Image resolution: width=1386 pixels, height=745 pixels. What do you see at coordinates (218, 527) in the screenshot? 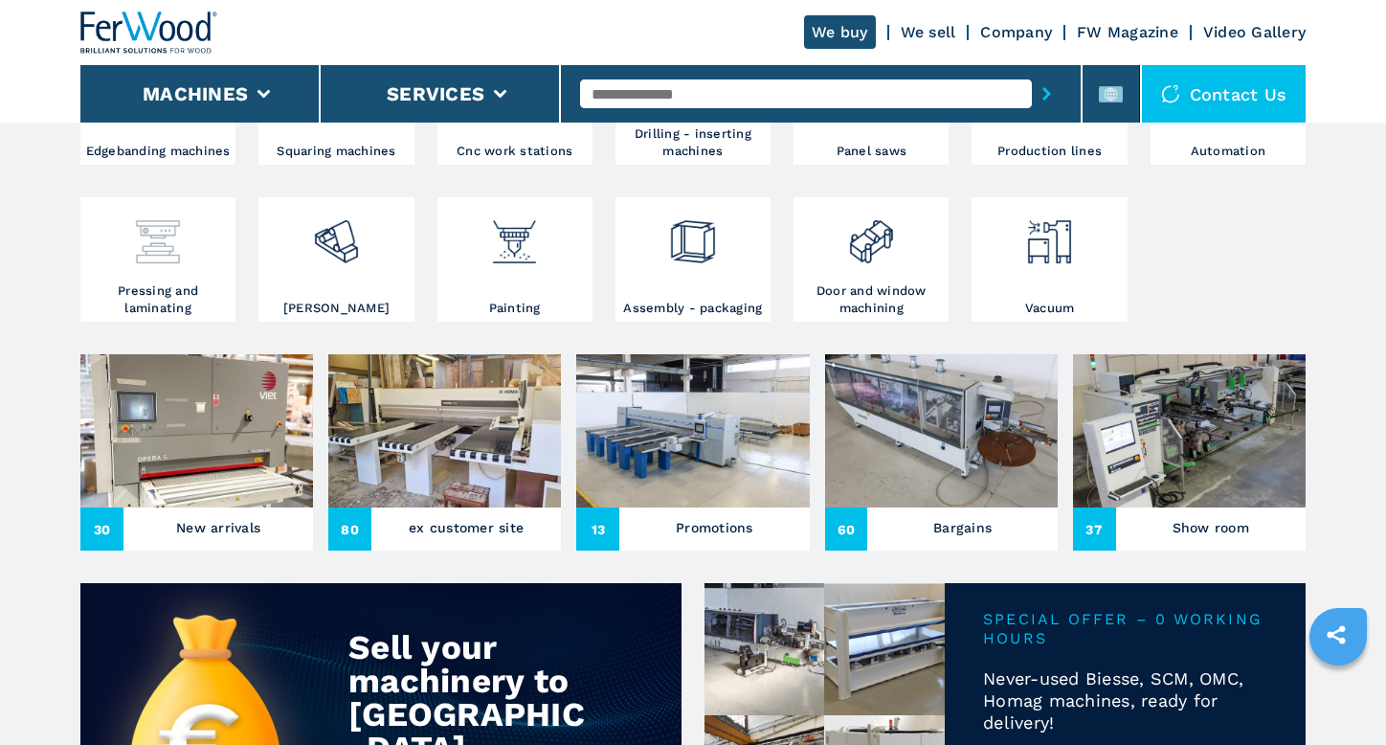
I see `h3: New arrivals` at bounding box center [218, 527].